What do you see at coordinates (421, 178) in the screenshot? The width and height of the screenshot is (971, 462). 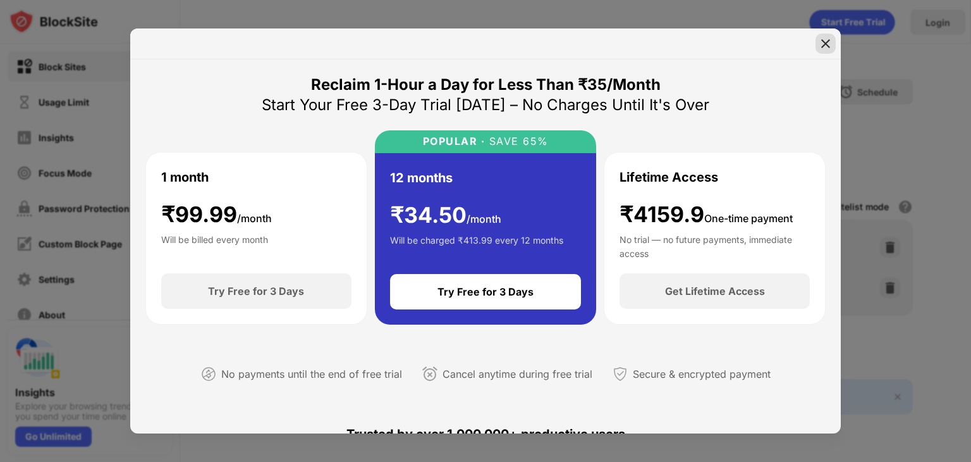 I see `div: 12 months` at bounding box center [421, 178].